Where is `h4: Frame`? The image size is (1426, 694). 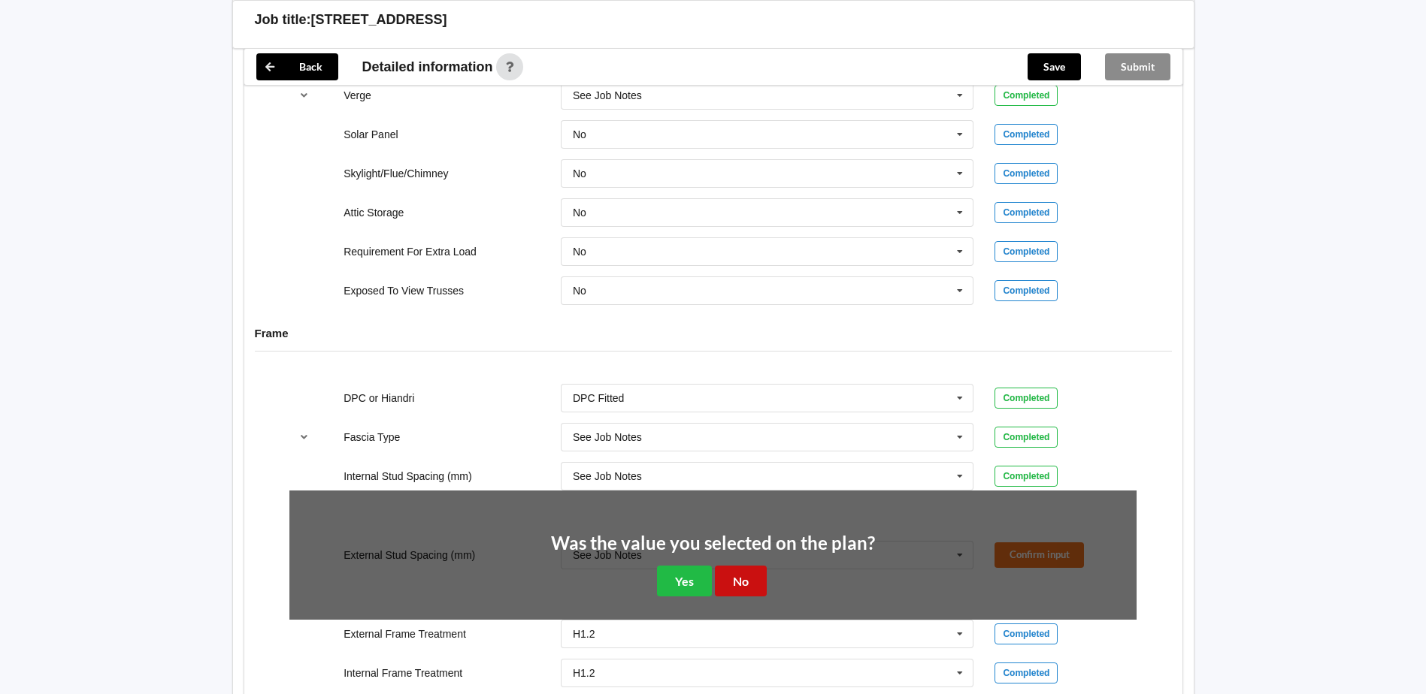 h4: Frame is located at coordinates (713, 333).